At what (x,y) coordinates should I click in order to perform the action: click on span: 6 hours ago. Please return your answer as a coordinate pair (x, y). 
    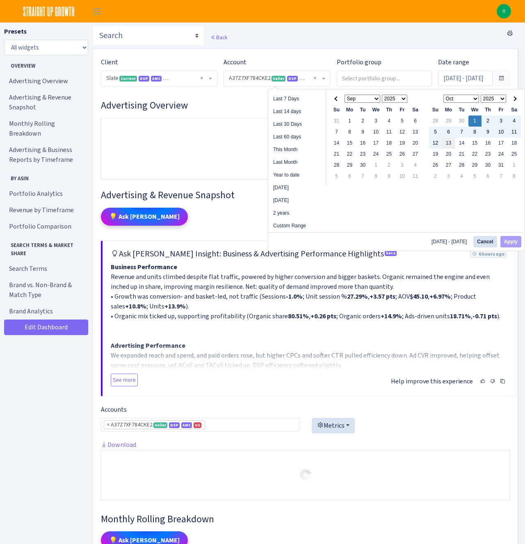
    Looking at the image, I should click on (488, 254).